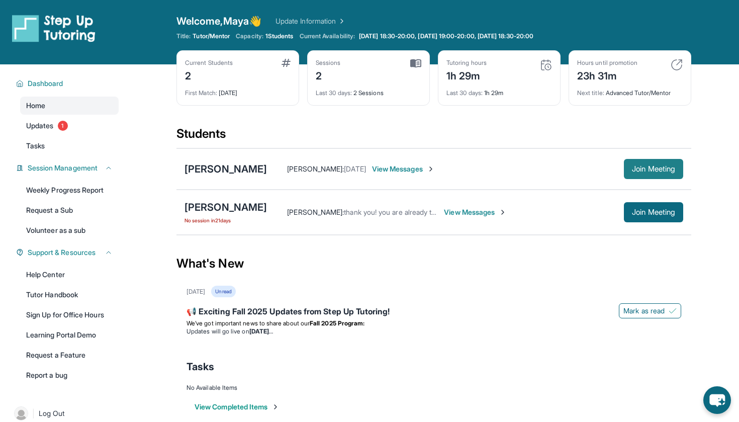 This screenshot has width=739, height=422. Describe the element at coordinates (36, 106) in the screenshot. I see `span: Home` at that location.